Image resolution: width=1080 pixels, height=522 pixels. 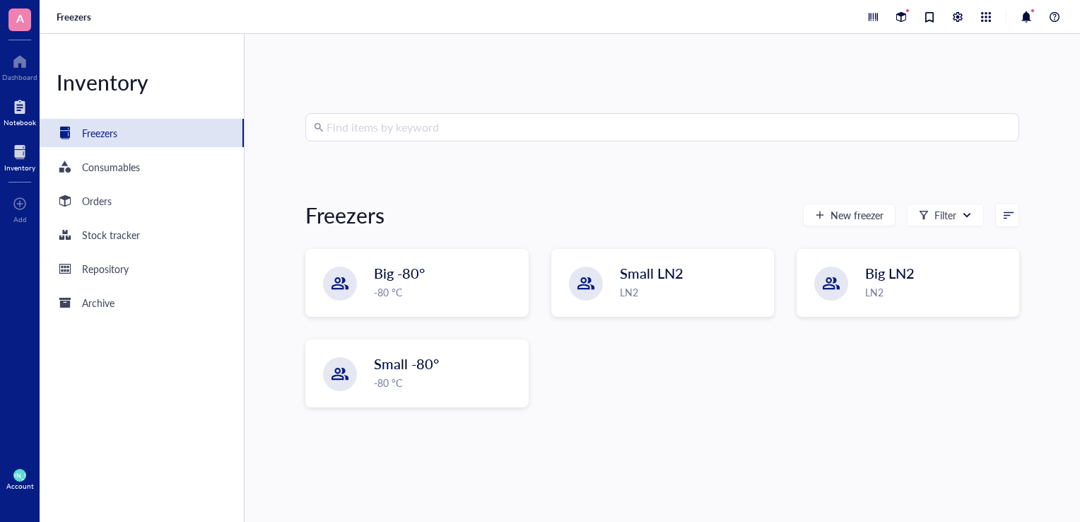 I want to click on a: Consumables, so click(x=141, y=167).